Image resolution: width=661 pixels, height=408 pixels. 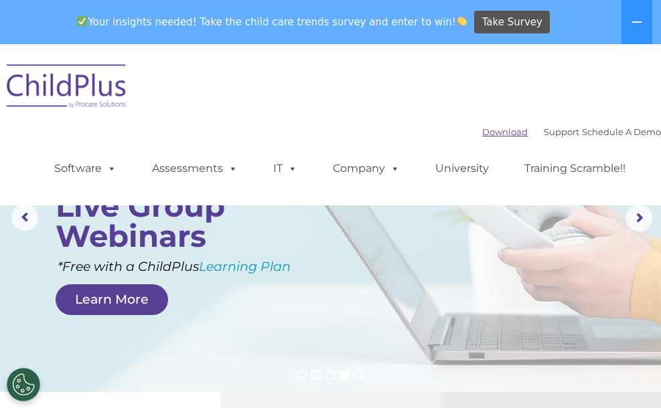 What do you see at coordinates (462, 169) in the screenshot?
I see `a: University` at bounding box center [462, 169].